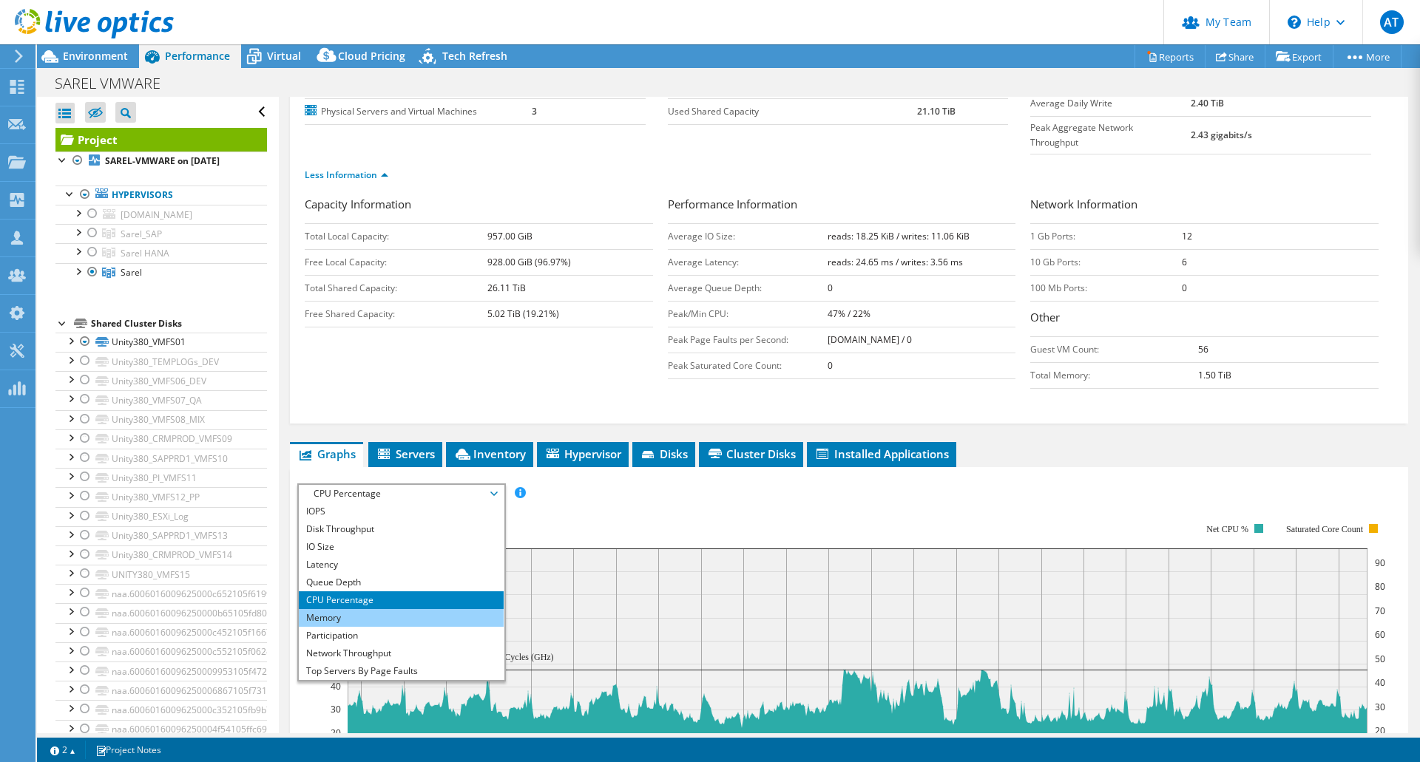  What do you see at coordinates (161, 730) in the screenshot?
I see `a: naa.60060160096250004f54105ffc69b2a4` at bounding box center [161, 730].